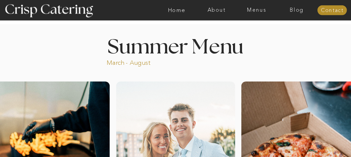 Image resolution: width=351 pixels, height=157 pixels. I want to click on nav: Blog, so click(297, 10).